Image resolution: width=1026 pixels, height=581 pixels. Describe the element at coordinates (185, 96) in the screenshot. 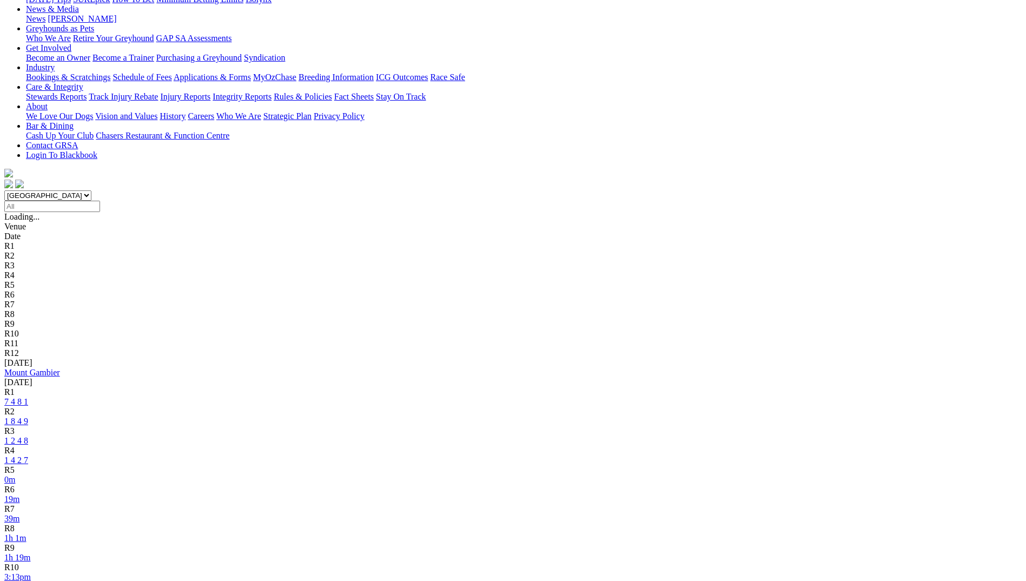

I see `a: Injury Reports` at that location.